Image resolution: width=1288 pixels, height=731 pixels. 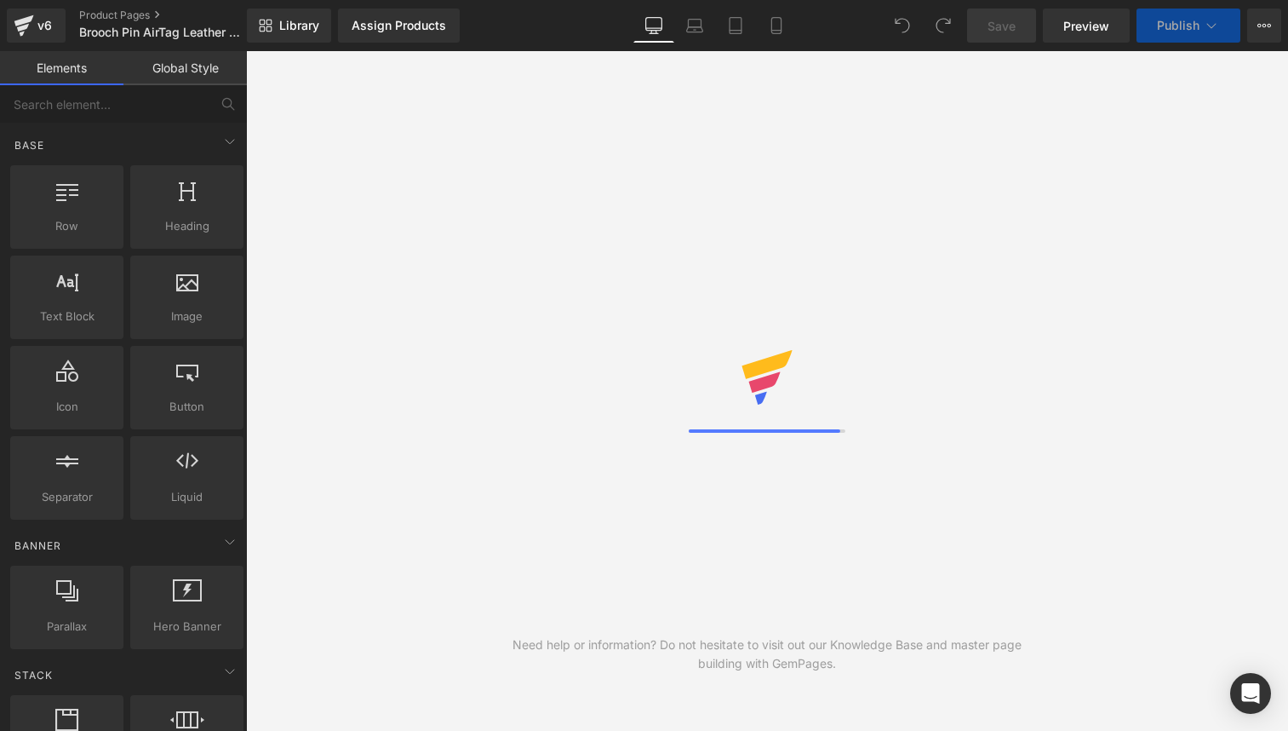 What do you see at coordinates (1189, 26) in the screenshot?
I see `button: Publish` at bounding box center [1189, 26].